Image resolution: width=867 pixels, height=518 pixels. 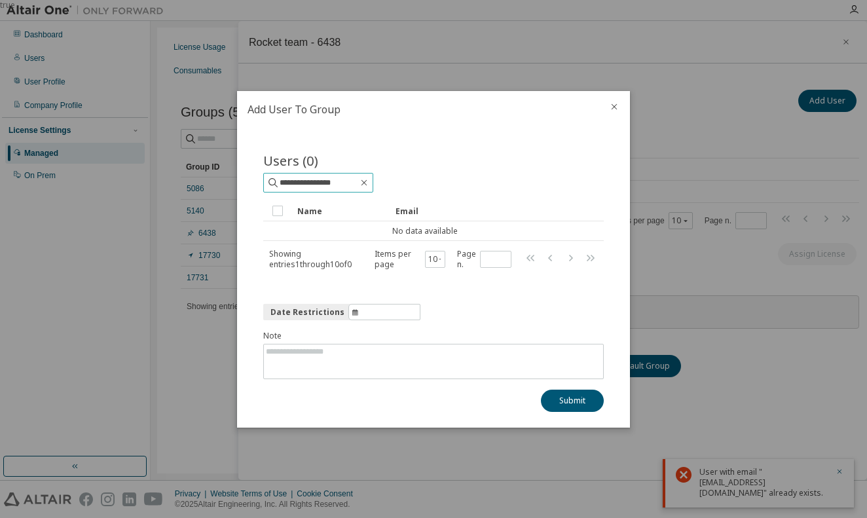 I want to click on button: Submit, so click(x=572, y=401).